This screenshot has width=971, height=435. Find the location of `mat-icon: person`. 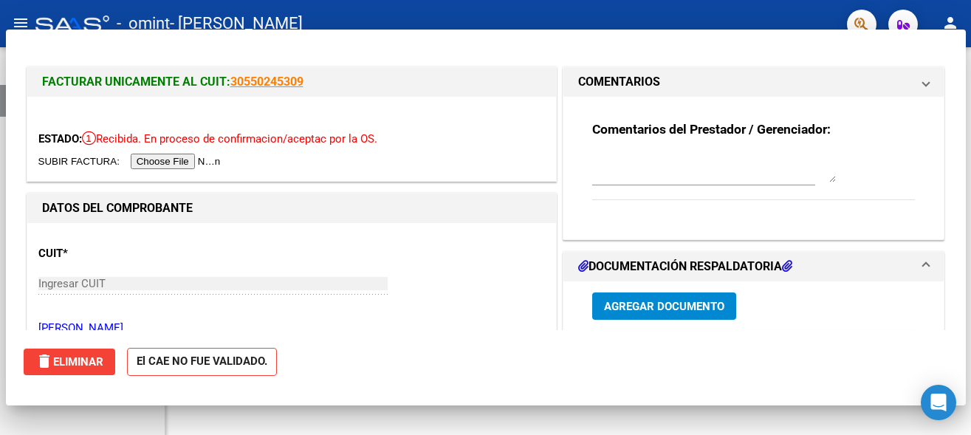

mat-icon: person is located at coordinates (950, 23).